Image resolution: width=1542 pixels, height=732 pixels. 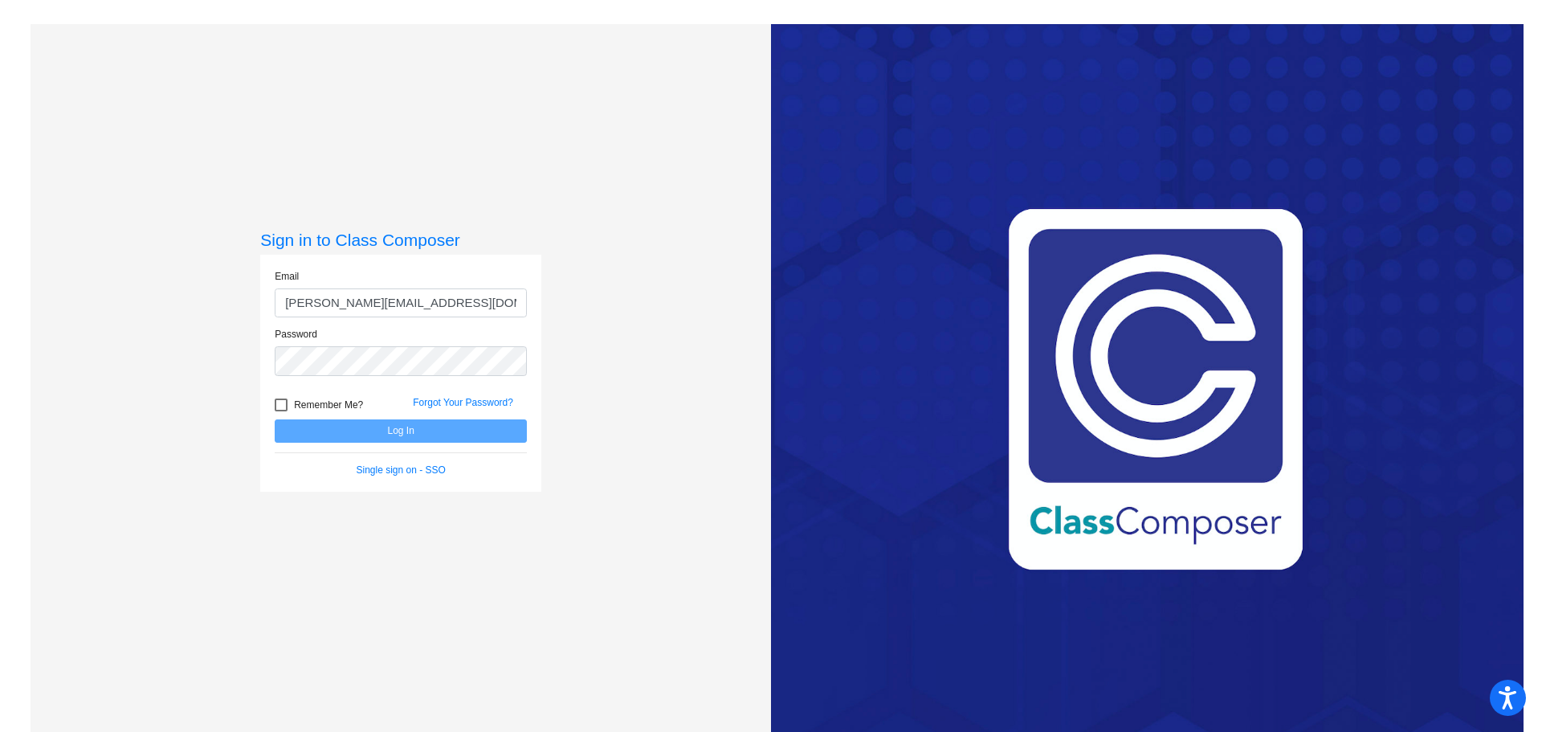 I want to click on label: Password, so click(x=296, y=334).